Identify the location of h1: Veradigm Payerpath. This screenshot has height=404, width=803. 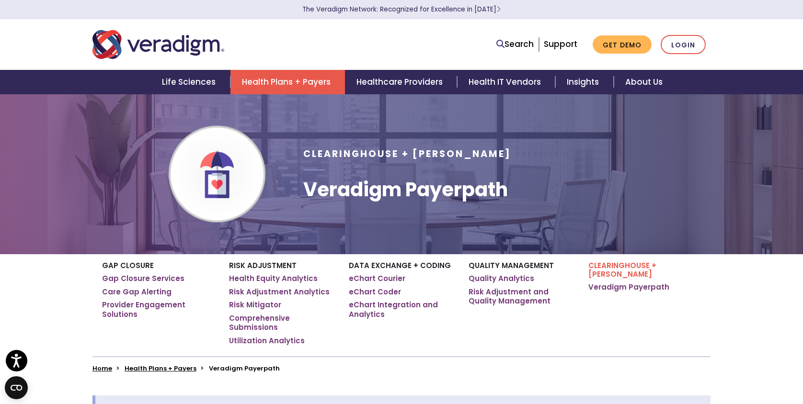
(407, 190).